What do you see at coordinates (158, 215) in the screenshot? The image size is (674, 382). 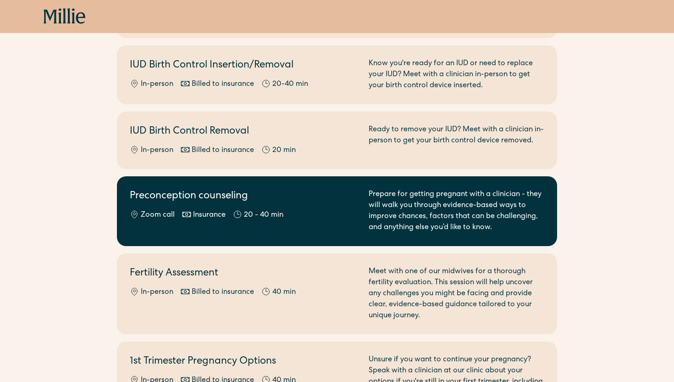 I see `div: Zoom call` at bounding box center [158, 215].